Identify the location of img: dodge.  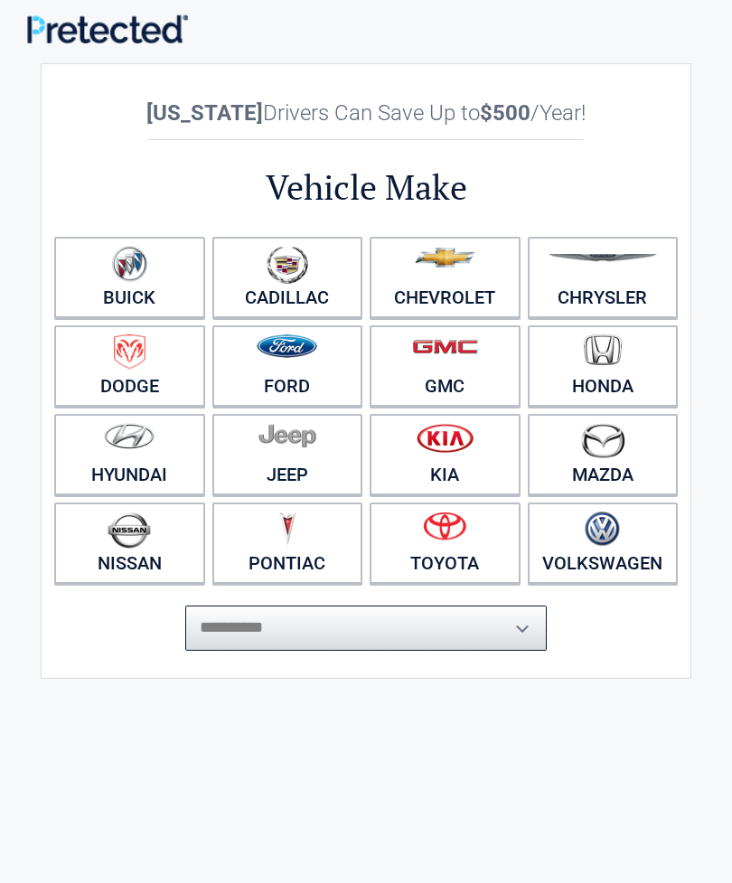
(129, 352).